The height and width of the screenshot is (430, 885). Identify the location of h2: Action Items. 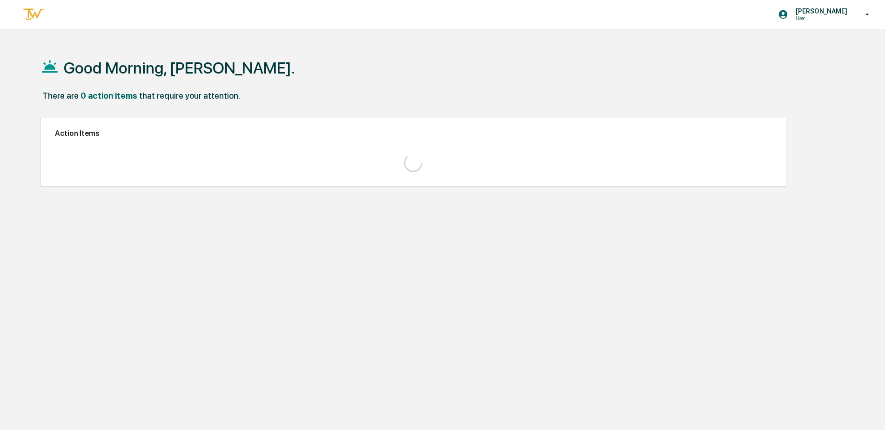
(413, 133).